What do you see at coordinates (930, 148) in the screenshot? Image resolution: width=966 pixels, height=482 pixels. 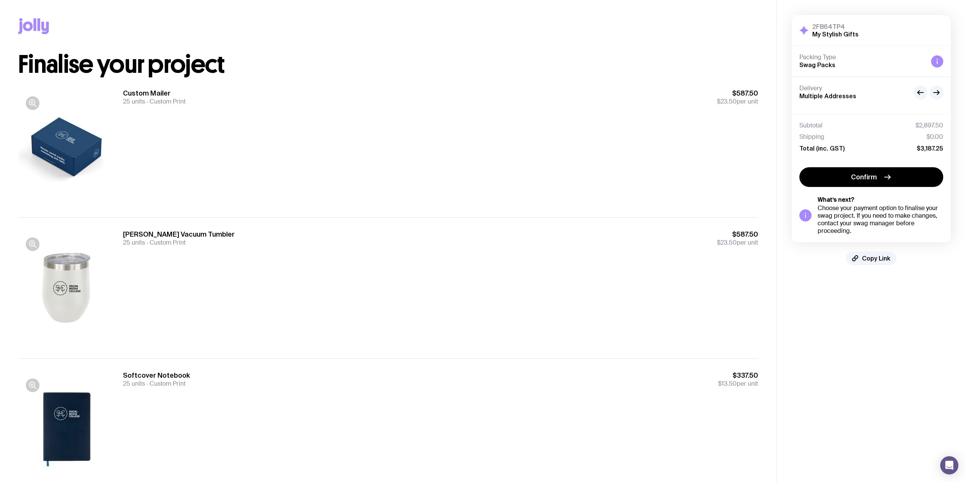 I see `span: $3,187.25` at bounding box center [930, 148].